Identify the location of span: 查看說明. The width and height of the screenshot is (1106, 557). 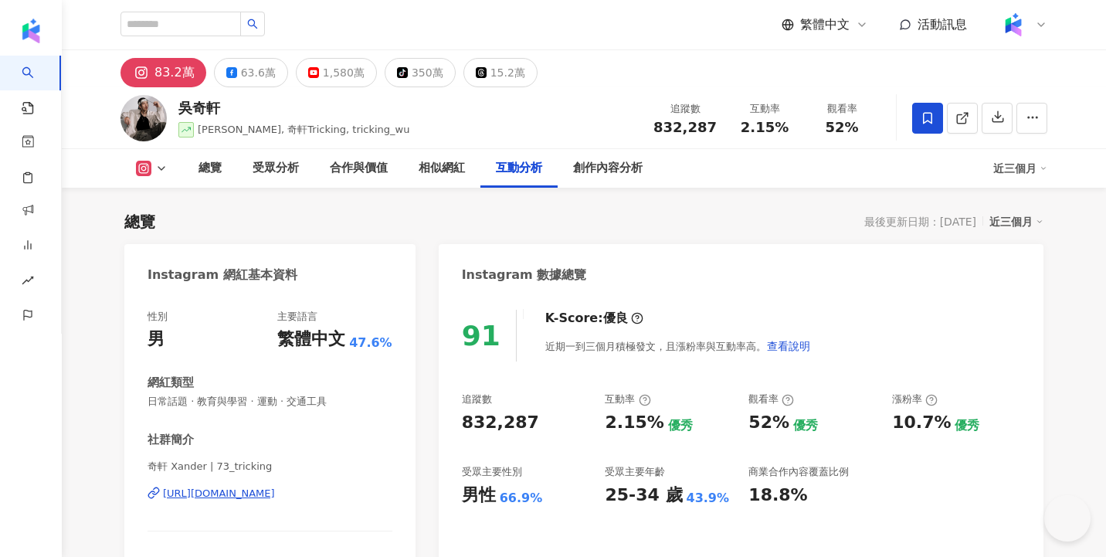
(789, 346).